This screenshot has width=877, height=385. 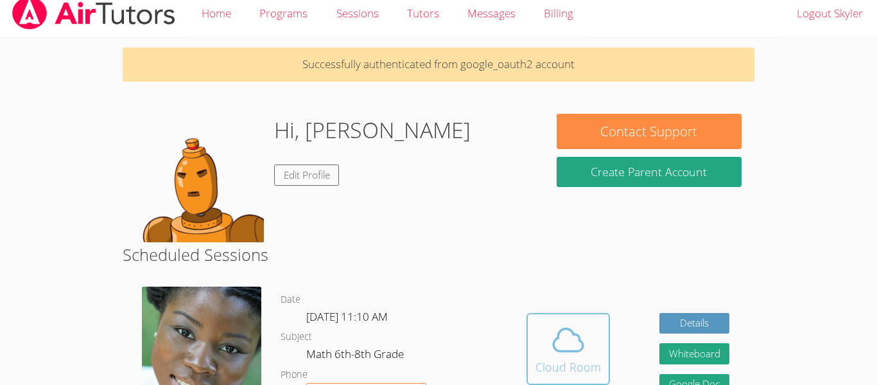 What do you see at coordinates (290, 299) in the screenshot?
I see `dt: Date` at bounding box center [290, 299].